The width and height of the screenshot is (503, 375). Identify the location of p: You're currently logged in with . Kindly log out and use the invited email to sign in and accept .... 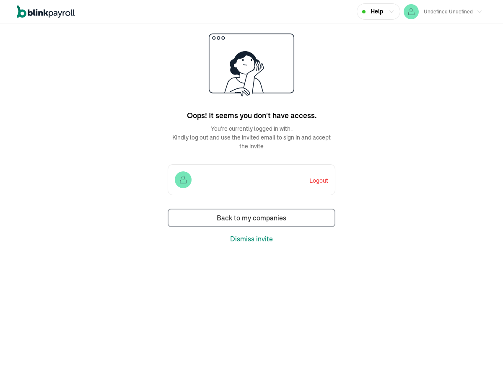
(251, 137).